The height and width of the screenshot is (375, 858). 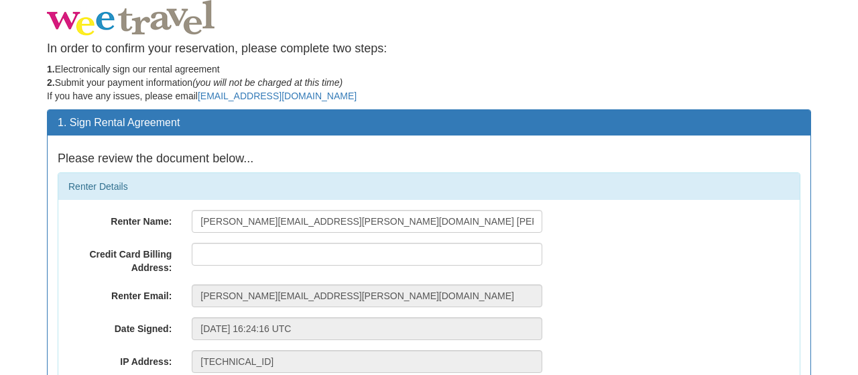 What do you see at coordinates (429, 49) in the screenshot?
I see `h4: In order to confirm your reservation, please complete two steps:` at bounding box center [429, 49].